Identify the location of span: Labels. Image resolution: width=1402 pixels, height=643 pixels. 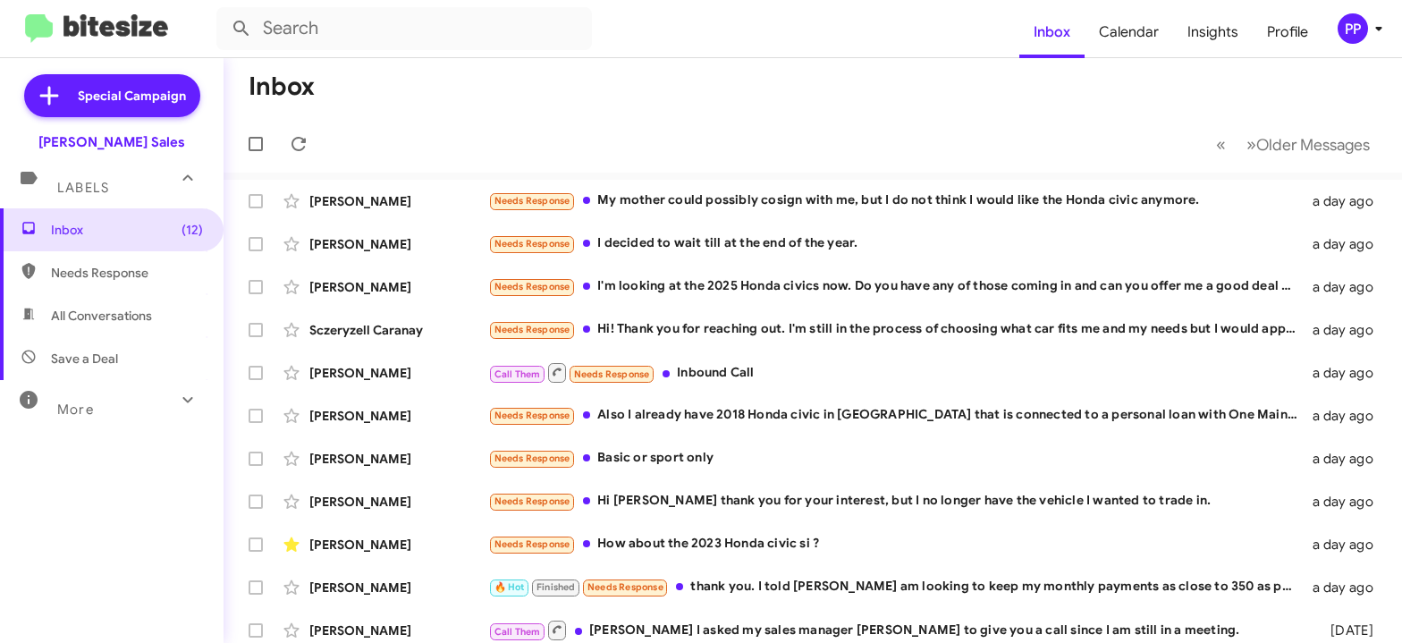
(83, 188).